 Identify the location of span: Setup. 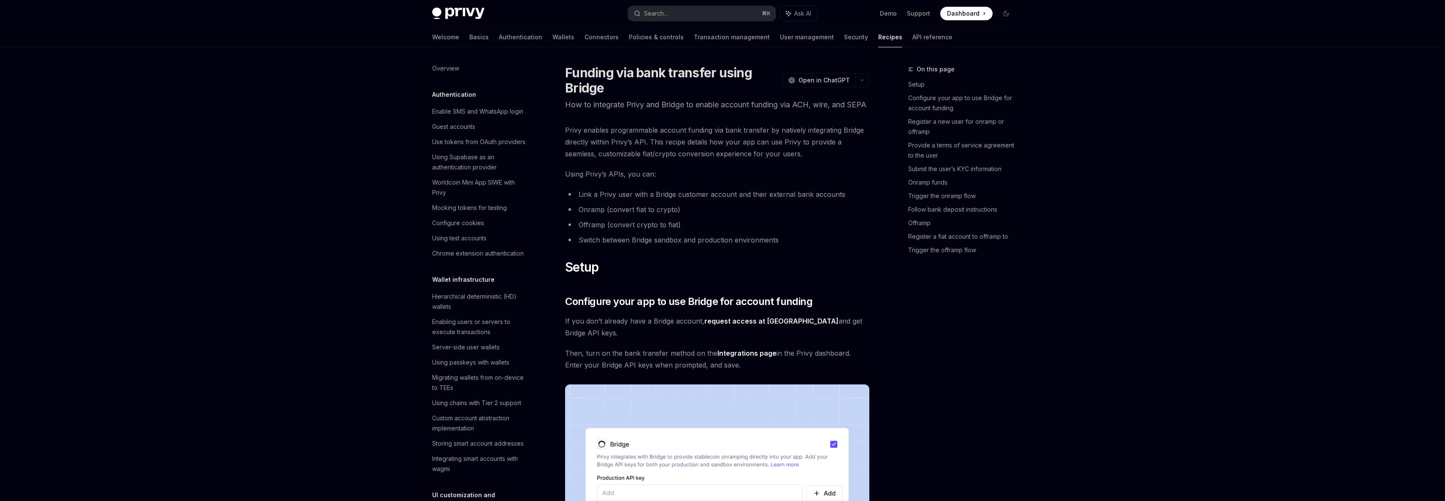
(582, 267).